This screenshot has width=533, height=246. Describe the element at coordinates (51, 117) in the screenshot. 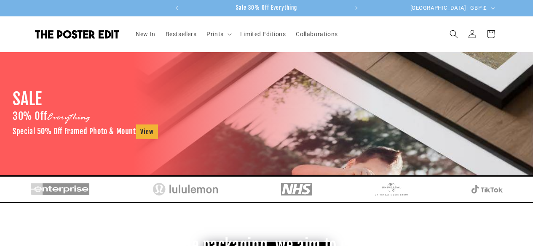

I see `h2: 30% Off` at that location.